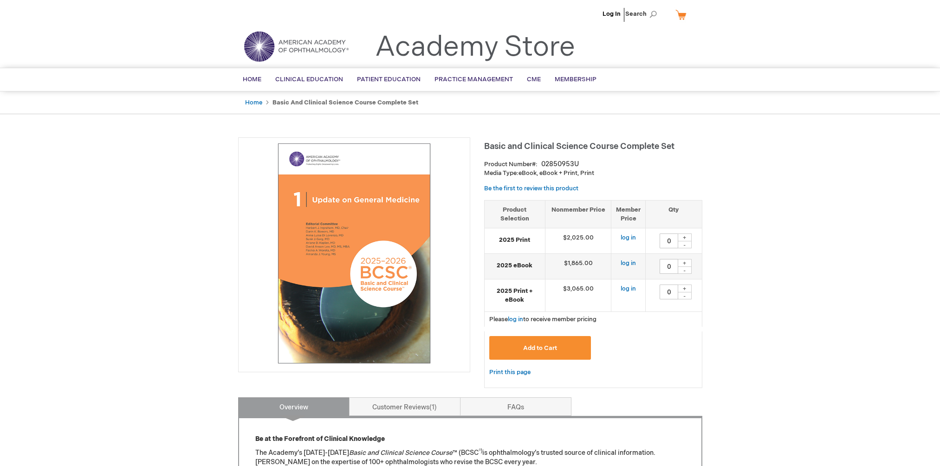 The image size is (940, 466). What do you see at coordinates (579, 146) in the screenshot?
I see `span: Basic and Clinical Science Course Complete Set` at bounding box center [579, 146].